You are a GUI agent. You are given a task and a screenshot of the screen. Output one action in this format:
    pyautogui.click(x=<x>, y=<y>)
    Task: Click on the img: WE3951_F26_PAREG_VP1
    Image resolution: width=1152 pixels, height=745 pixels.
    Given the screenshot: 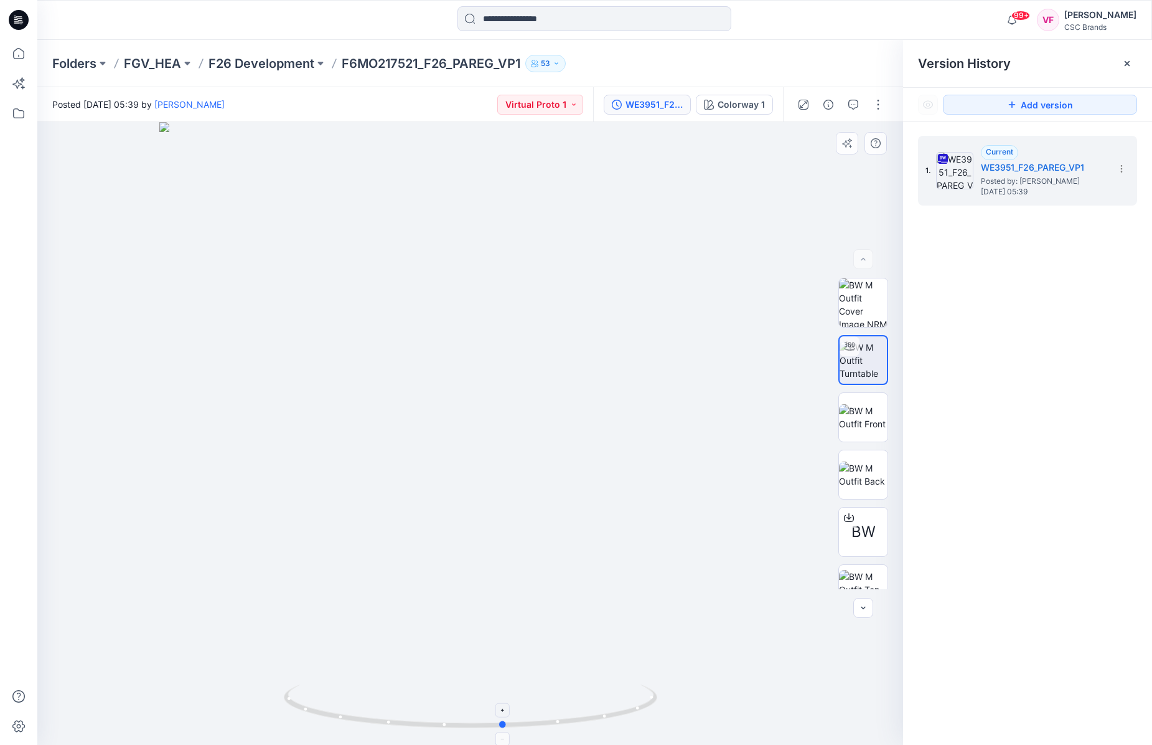 What is the action you would take?
    pyautogui.click(x=955, y=171)
    